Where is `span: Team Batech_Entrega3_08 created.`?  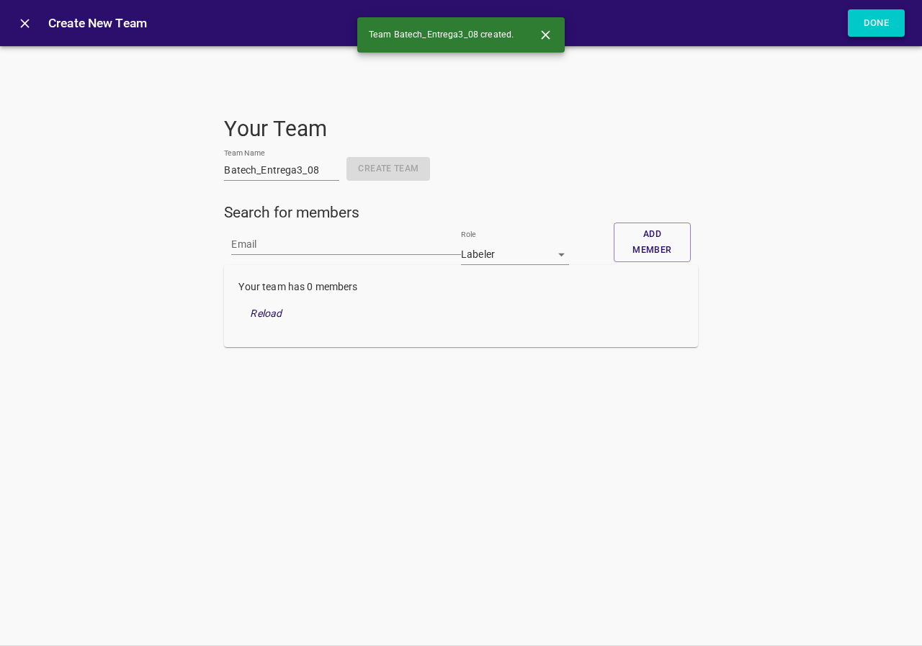
span: Team Batech_Entrega3_08 created. is located at coordinates (441, 35).